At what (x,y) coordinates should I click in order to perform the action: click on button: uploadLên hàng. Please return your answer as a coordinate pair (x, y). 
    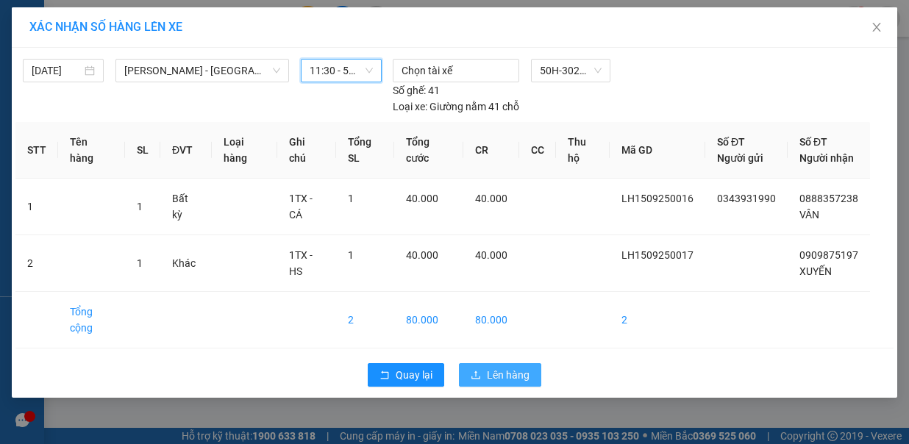
    Looking at the image, I should click on (500, 375).